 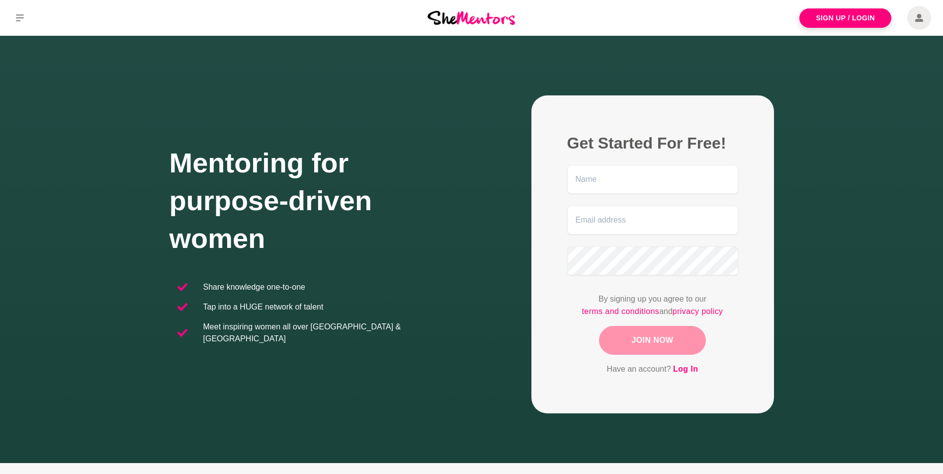 I want to click on p: Share knowledge one-to-one, so click(x=254, y=287).